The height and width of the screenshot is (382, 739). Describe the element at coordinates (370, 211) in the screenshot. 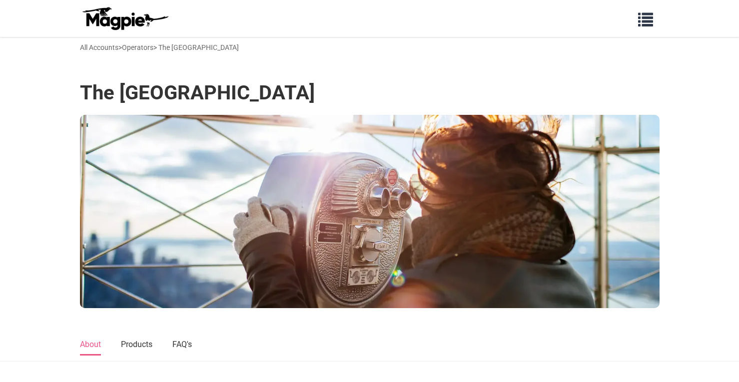

I see `img: The Empire State Building banner` at that location.